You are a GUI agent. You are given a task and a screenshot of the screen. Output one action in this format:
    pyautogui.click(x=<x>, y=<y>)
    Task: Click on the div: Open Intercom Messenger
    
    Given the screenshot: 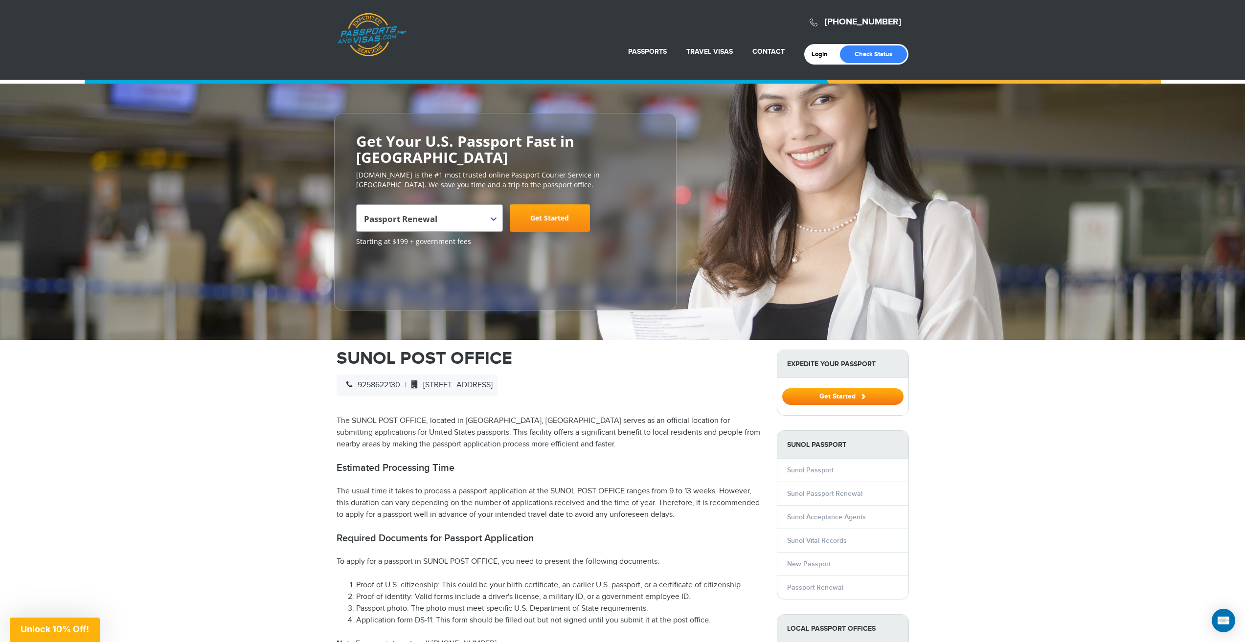 What is the action you would take?
    pyautogui.click(x=1223, y=621)
    